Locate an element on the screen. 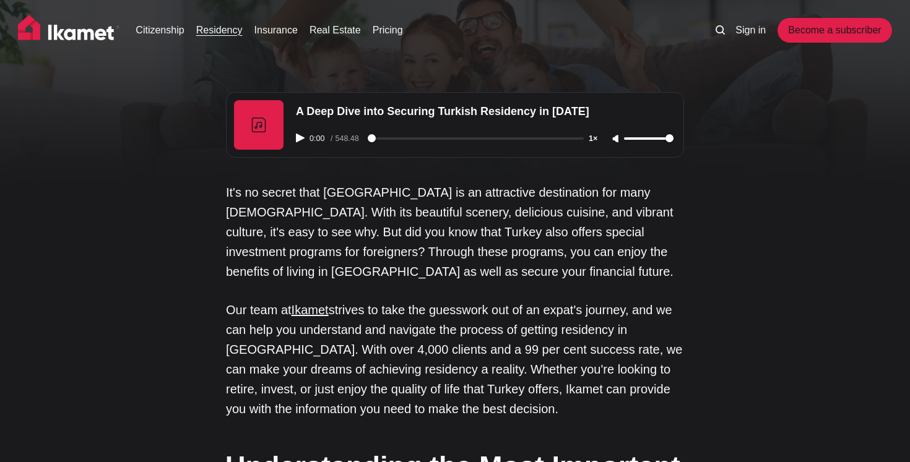 The image size is (910, 462). a: Residency is located at coordinates (219, 30).